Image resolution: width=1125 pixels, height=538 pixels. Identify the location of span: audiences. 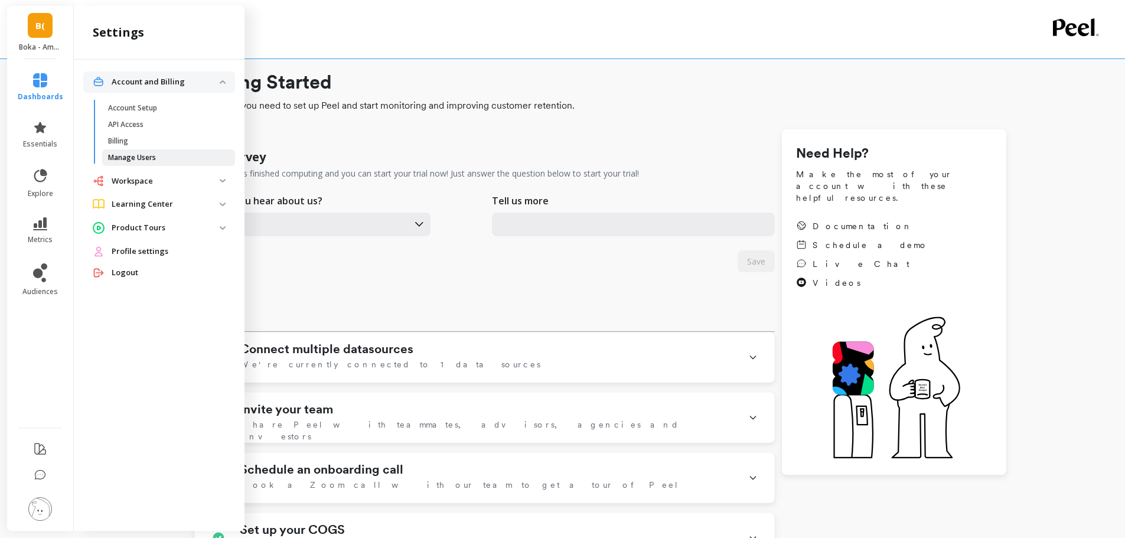
(40, 292).